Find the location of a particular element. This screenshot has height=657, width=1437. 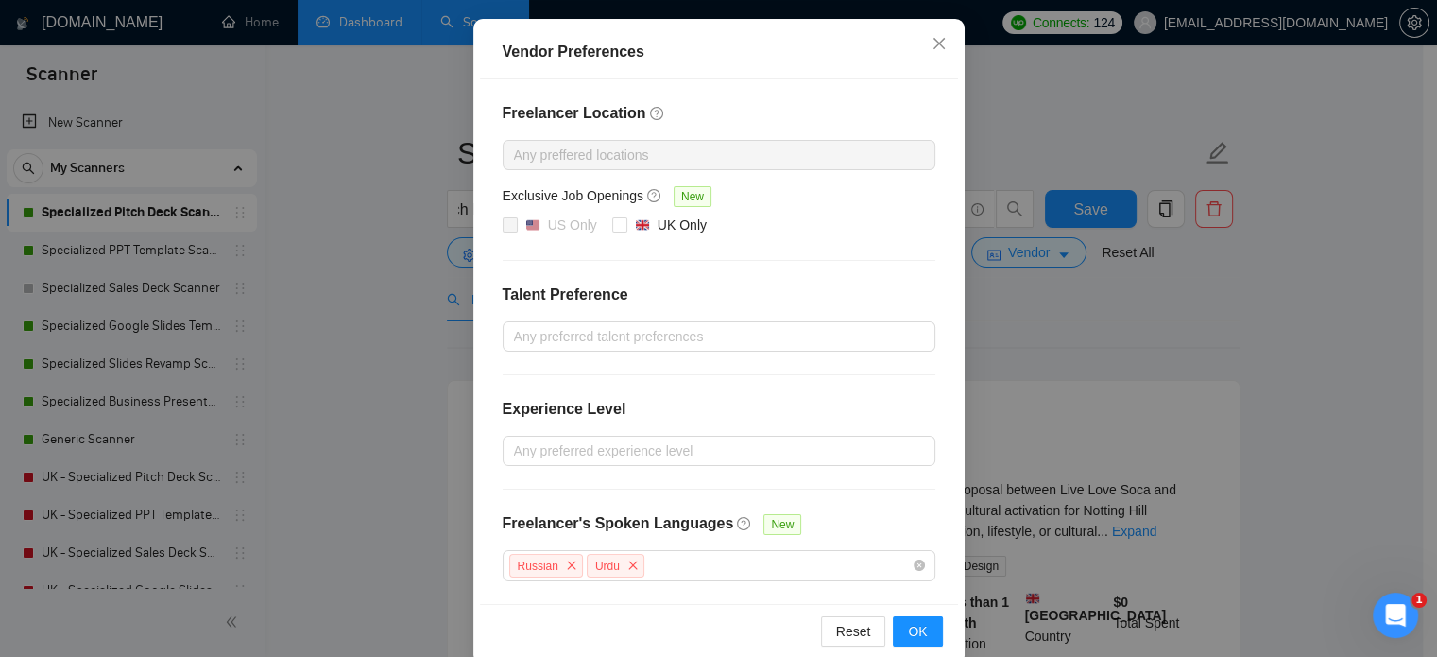

div: Vendor Preferences is located at coordinates (719, 52).